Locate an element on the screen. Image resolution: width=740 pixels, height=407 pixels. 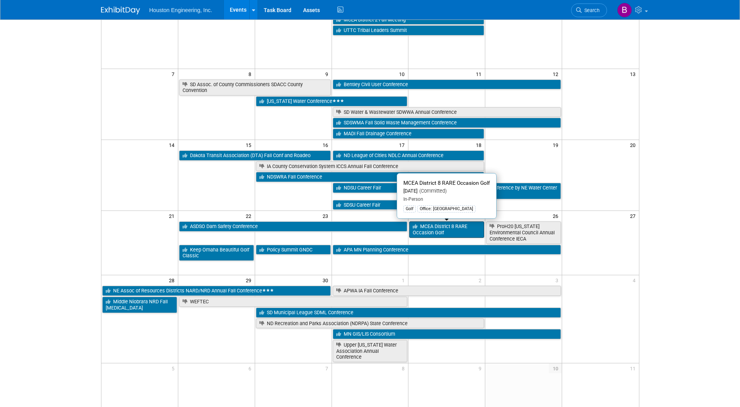
span: (Committed) is located at coordinates (432, 191).